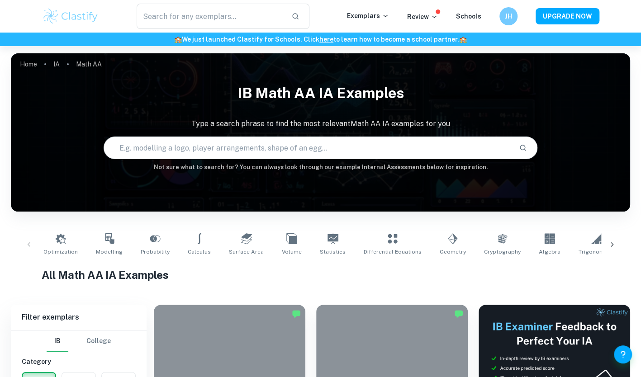 This screenshot has width=641, height=377. Describe the element at coordinates (79, 342) in the screenshot. I see `div: Filter type choice` at that location.